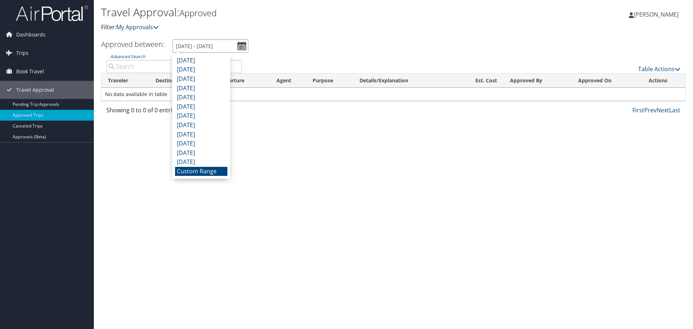  I want to click on span: Dashboards, so click(31, 35).